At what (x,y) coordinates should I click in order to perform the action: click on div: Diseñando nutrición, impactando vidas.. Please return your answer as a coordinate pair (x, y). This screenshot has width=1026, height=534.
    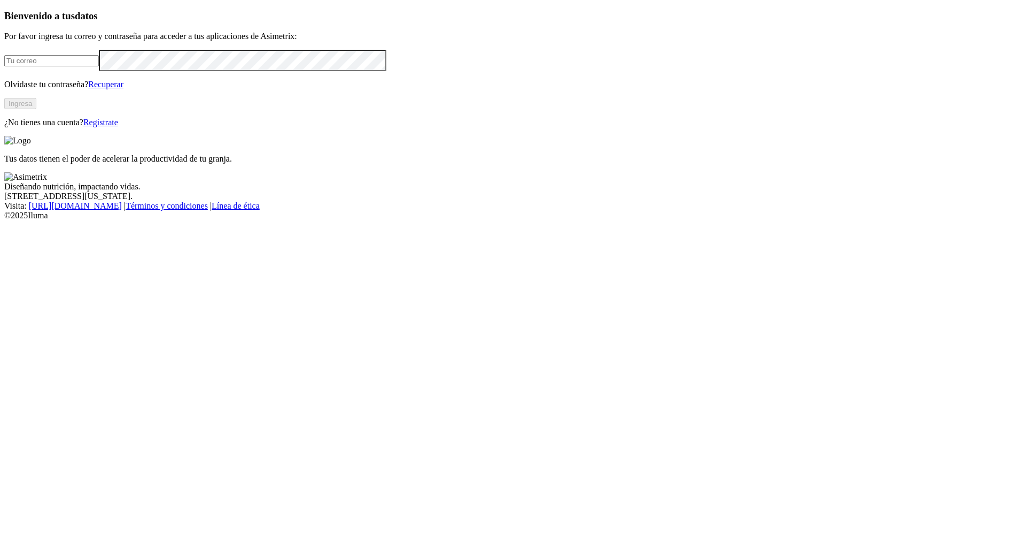
    Looking at the image, I should click on (513, 187).